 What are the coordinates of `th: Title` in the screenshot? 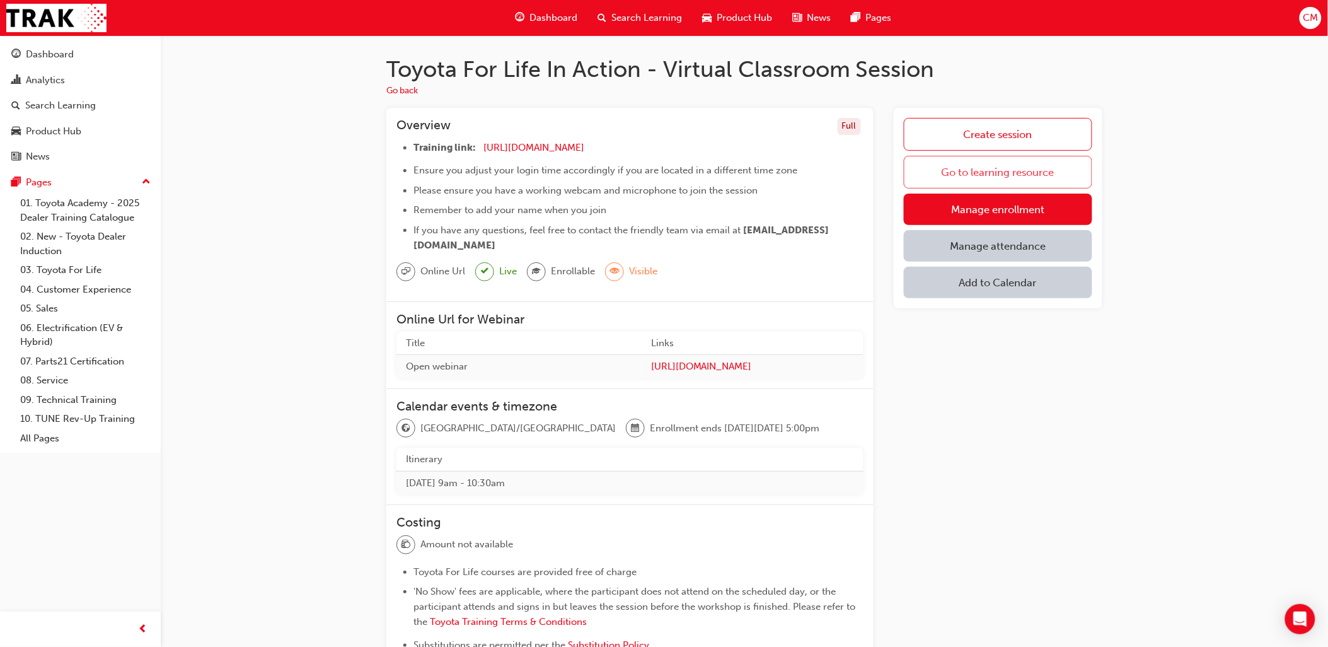 It's located at (519, 343).